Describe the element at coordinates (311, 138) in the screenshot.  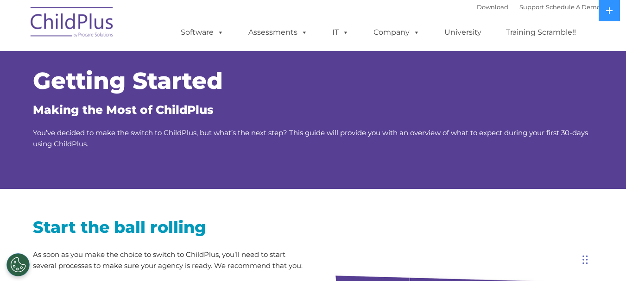
I see `span: You’ve decided to make the switch to ChildPlus, but what’s the next step? This guide will provide...` at that location.